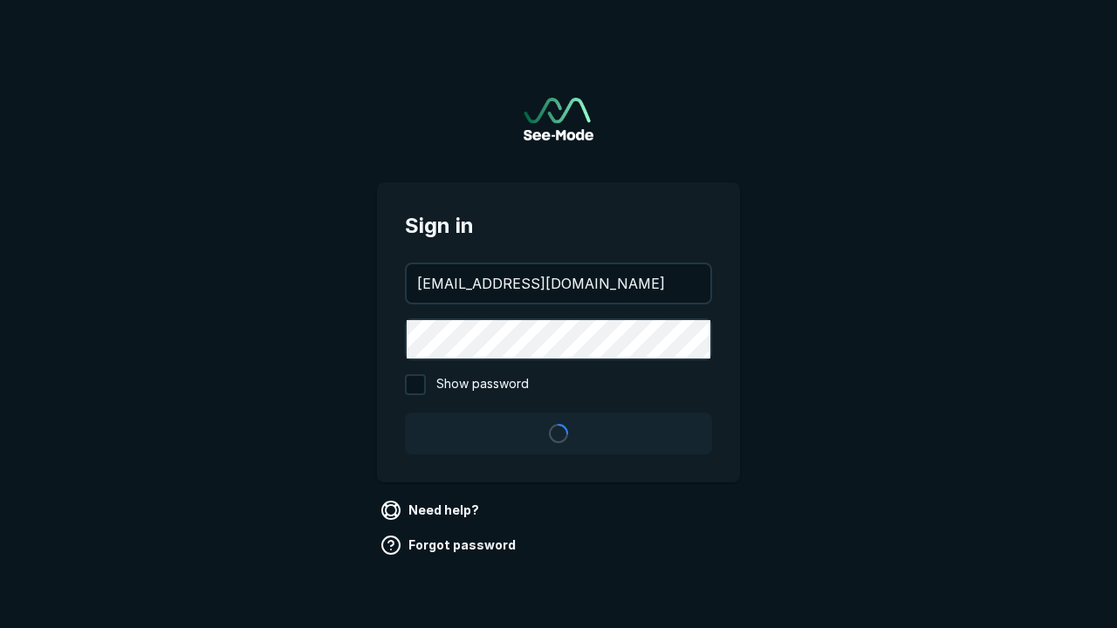 This screenshot has height=628, width=1117. I want to click on input: your@email.com, so click(559, 284).